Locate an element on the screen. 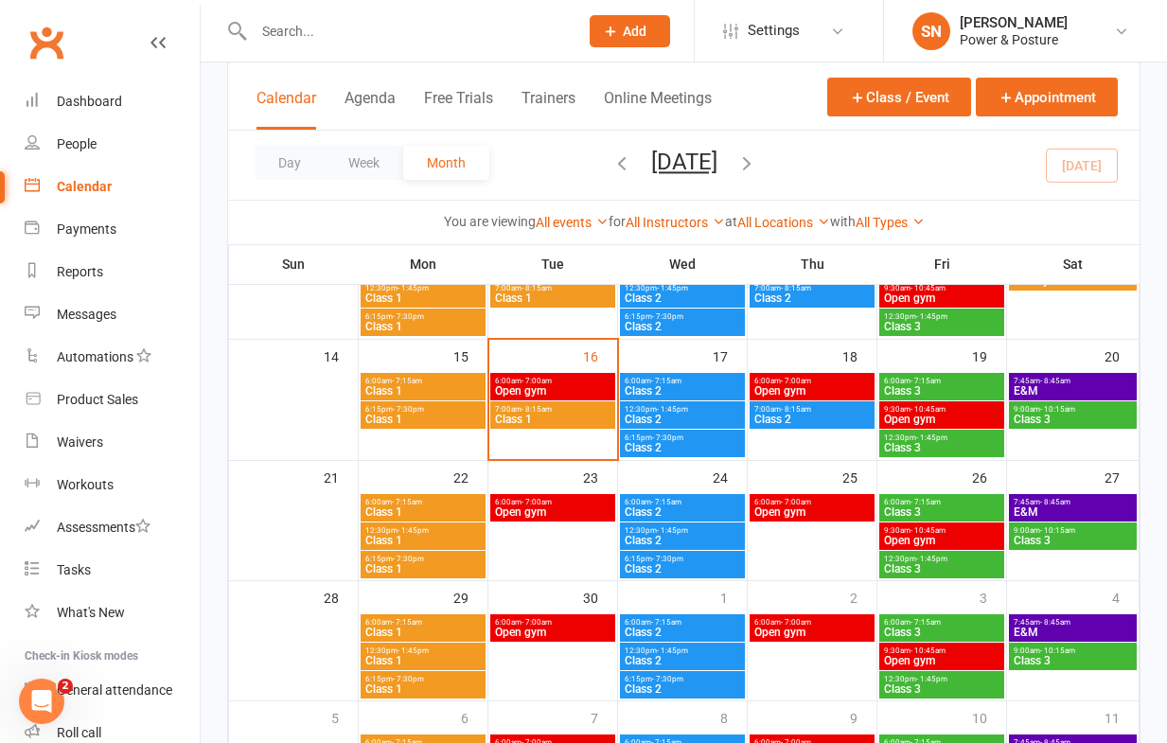 The image size is (1167, 743). button: Appointment is located at coordinates (1047, 97).